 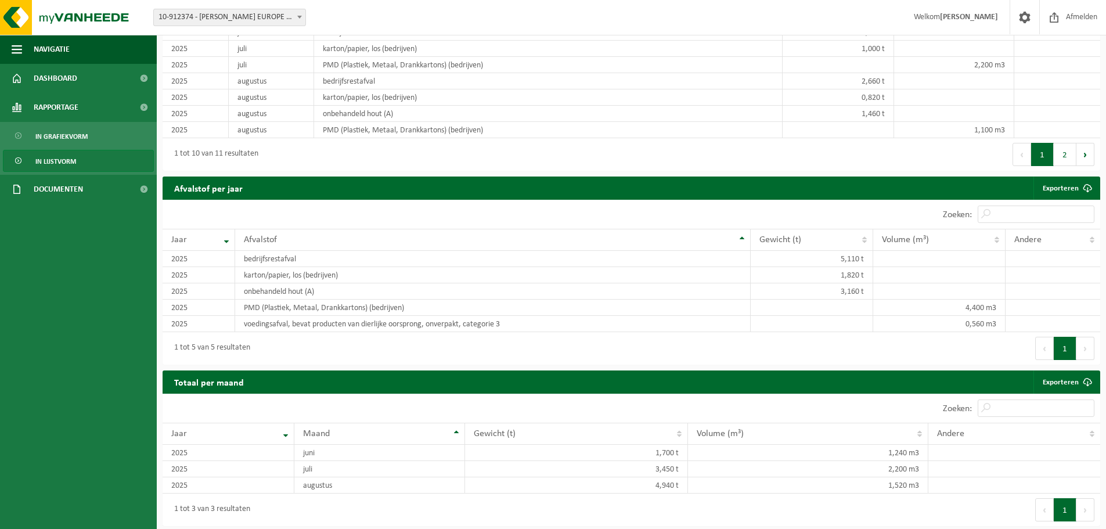 I want to click on div: 1 tot 10 van 11 resultaten, so click(x=213, y=154).